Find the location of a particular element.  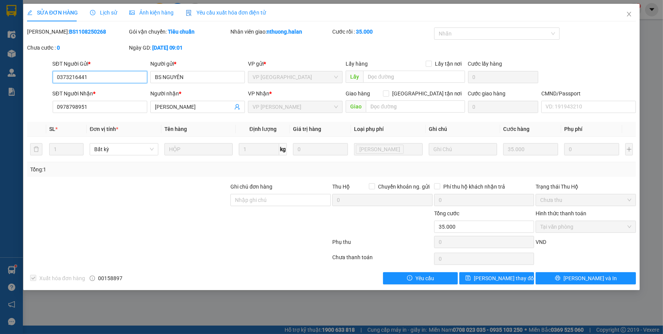

span: Chuyển khoản ng. gửi is located at coordinates (404, 187).